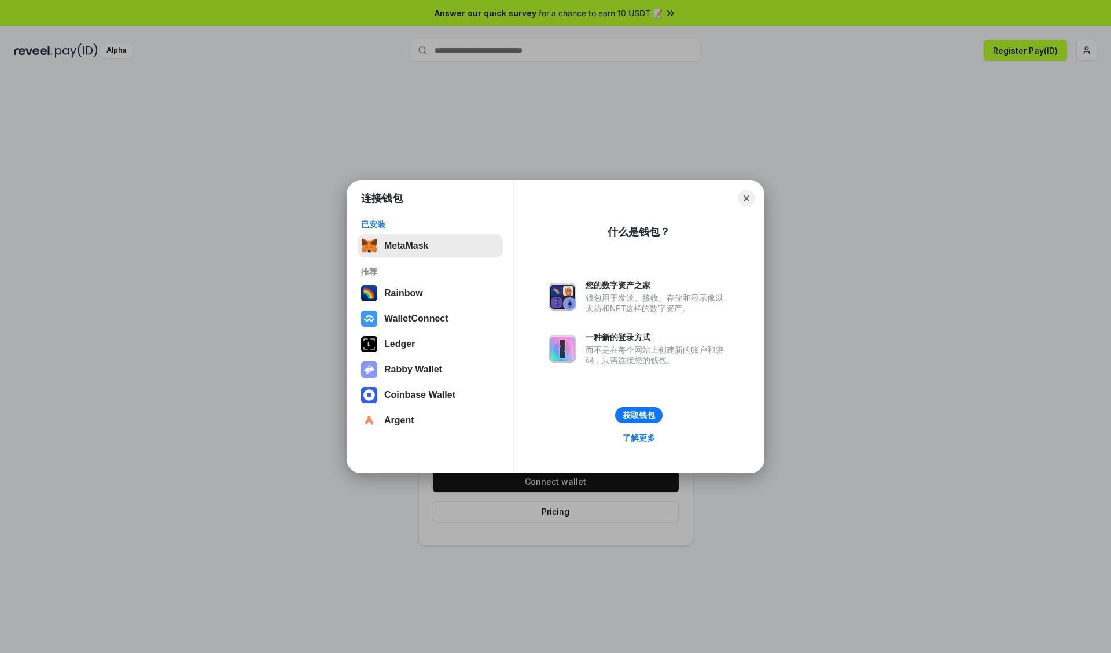  Describe the element at coordinates (403, 293) in the screenshot. I see `div: Rainbow` at that location.